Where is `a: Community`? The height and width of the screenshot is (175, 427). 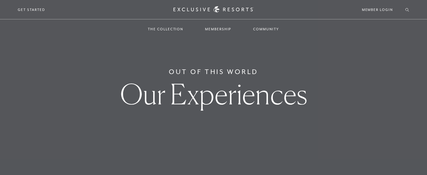 a: Community is located at coordinates (266, 29).